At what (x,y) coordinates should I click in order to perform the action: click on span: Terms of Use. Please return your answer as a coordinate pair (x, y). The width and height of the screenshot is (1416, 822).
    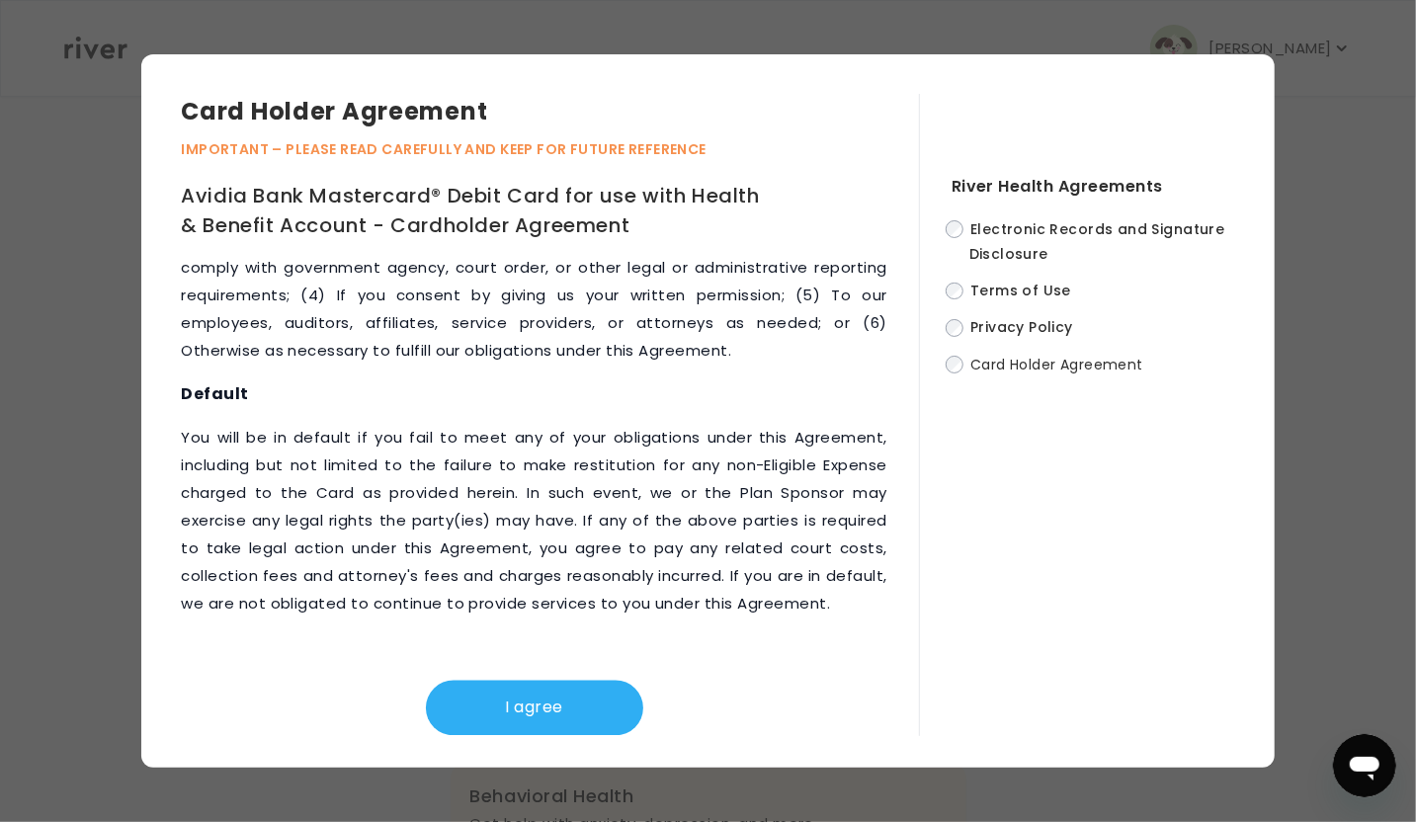
    Looking at the image, I should click on (1021, 291).